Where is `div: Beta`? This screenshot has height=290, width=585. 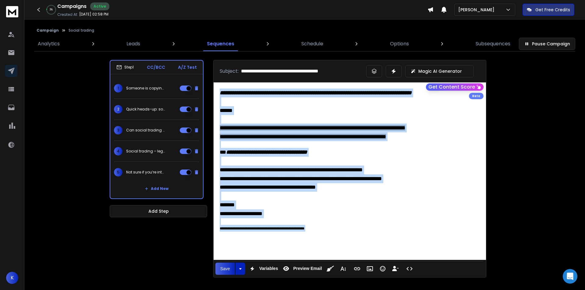
div: Beta is located at coordinates (476, 96).